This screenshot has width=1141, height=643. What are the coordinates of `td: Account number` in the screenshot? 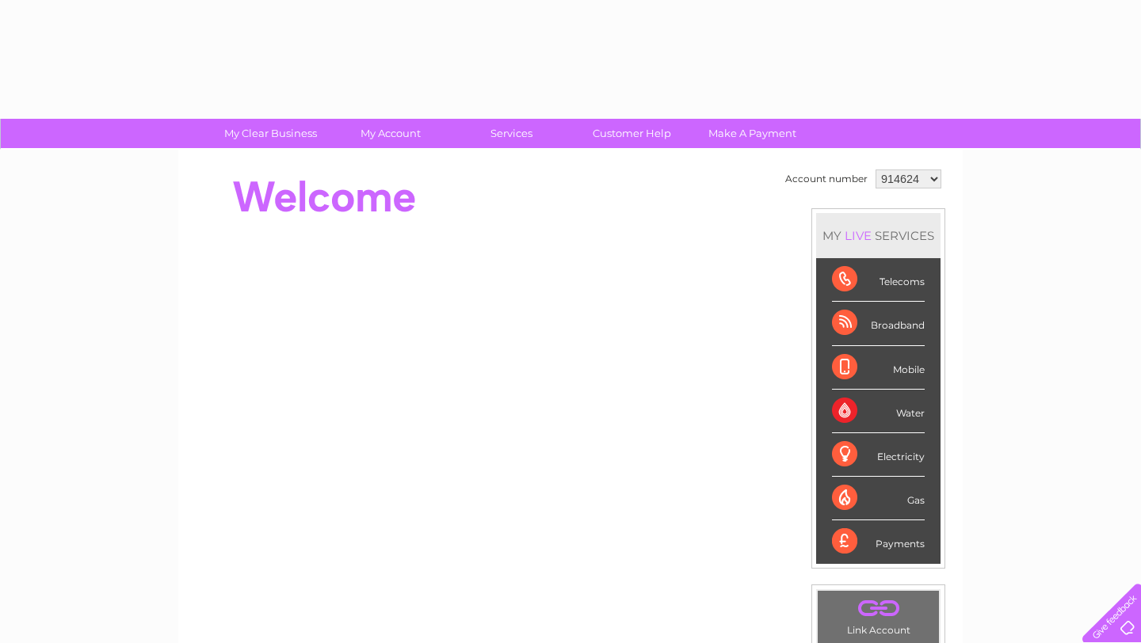 It's located at (826, 179).